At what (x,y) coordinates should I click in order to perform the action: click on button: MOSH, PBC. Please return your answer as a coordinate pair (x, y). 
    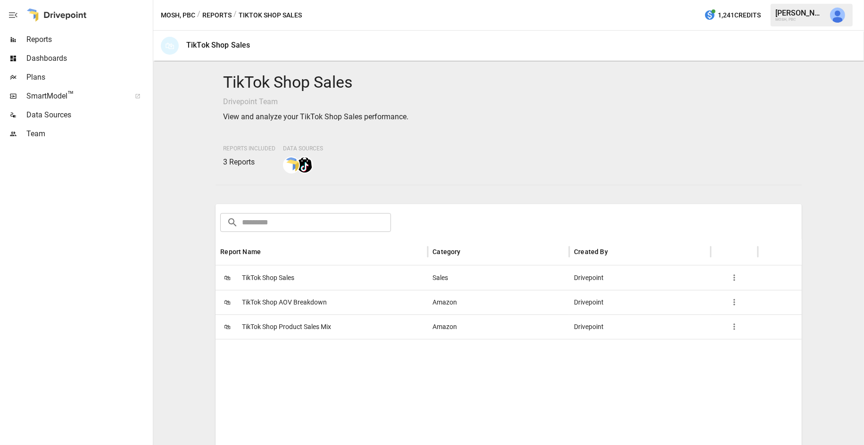
    Looking at the image, I should click on (178, 15).